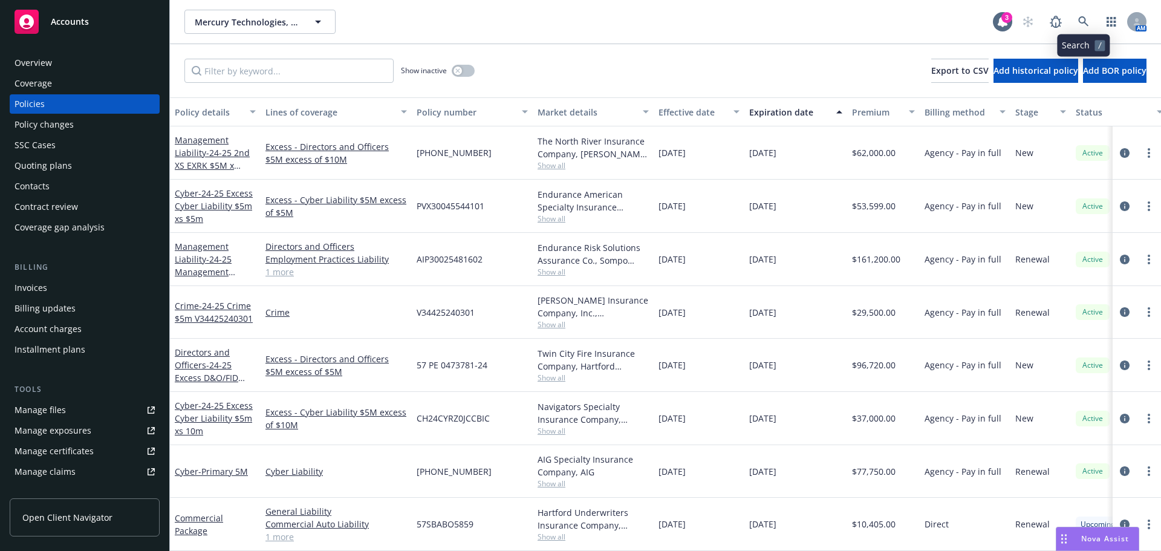 The image size is (1161, 551). Describe the element at coordinates (31, 288) in the screenshot. I see `div: Invoices` at that location.